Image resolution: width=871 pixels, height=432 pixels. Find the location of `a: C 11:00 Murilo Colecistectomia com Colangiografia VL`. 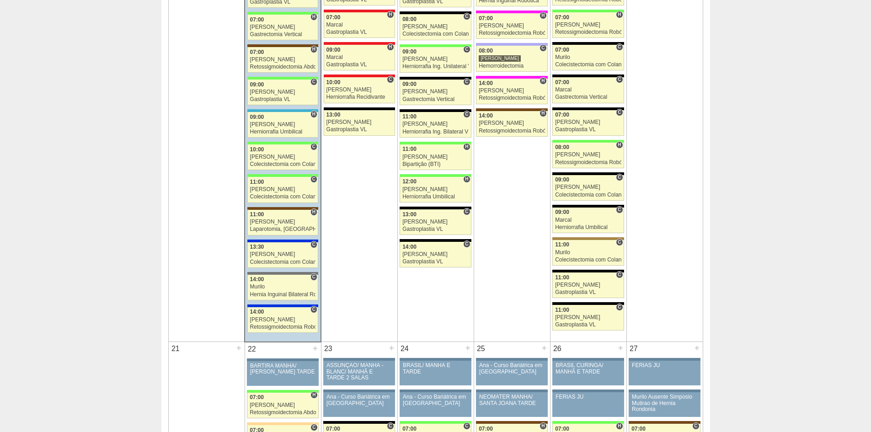

a: C 11:00 Murilo Colecistectomia com Colangiografia VL is located at coordinates (588, 253).